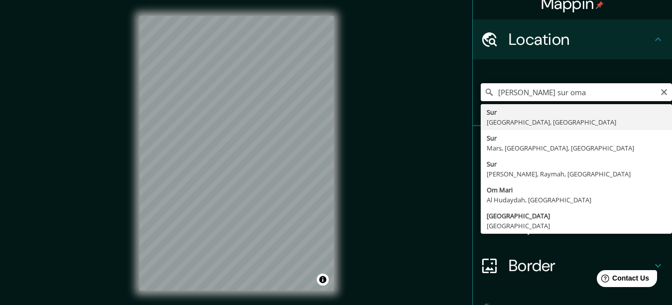  What do you see at coordinates (573, 266) in the screenshot?
I see `div: Border` at bounding box center [573, 266].